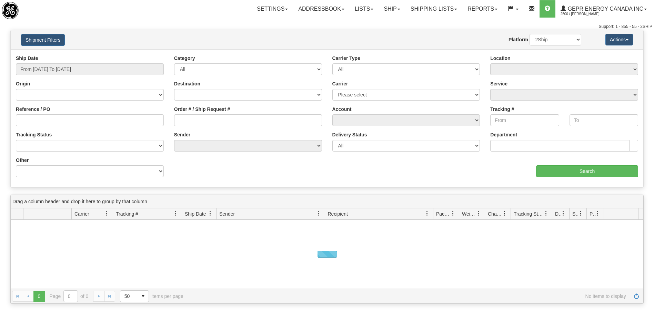 This screenshot has height=321, width=654. Describe the element at coordinates (319, 214) in the screenshot. I see `a: Sender filter column settings` at that location.